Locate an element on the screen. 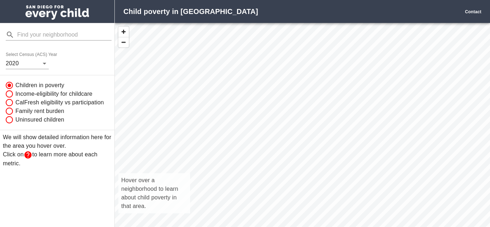 The width and height of the screenshot is (490, 227). button: Zoom Out is located at coordinates (123, 42).